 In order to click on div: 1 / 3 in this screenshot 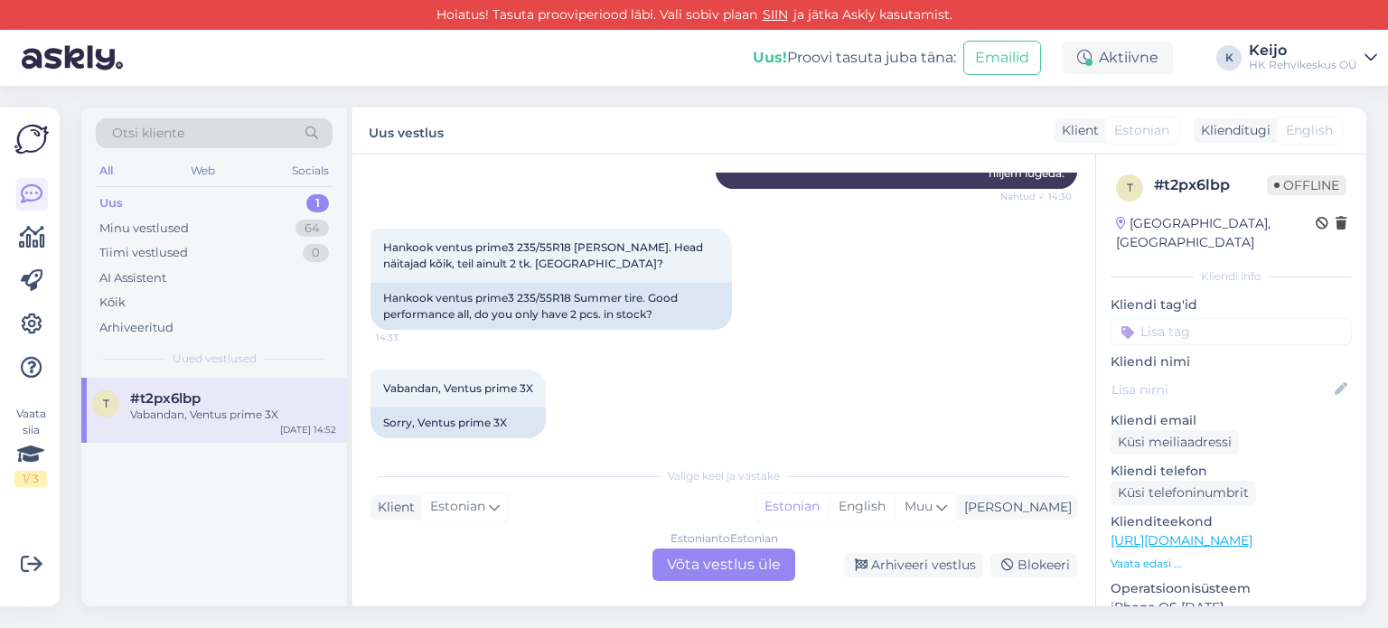, I will do `click(31, 479)`.